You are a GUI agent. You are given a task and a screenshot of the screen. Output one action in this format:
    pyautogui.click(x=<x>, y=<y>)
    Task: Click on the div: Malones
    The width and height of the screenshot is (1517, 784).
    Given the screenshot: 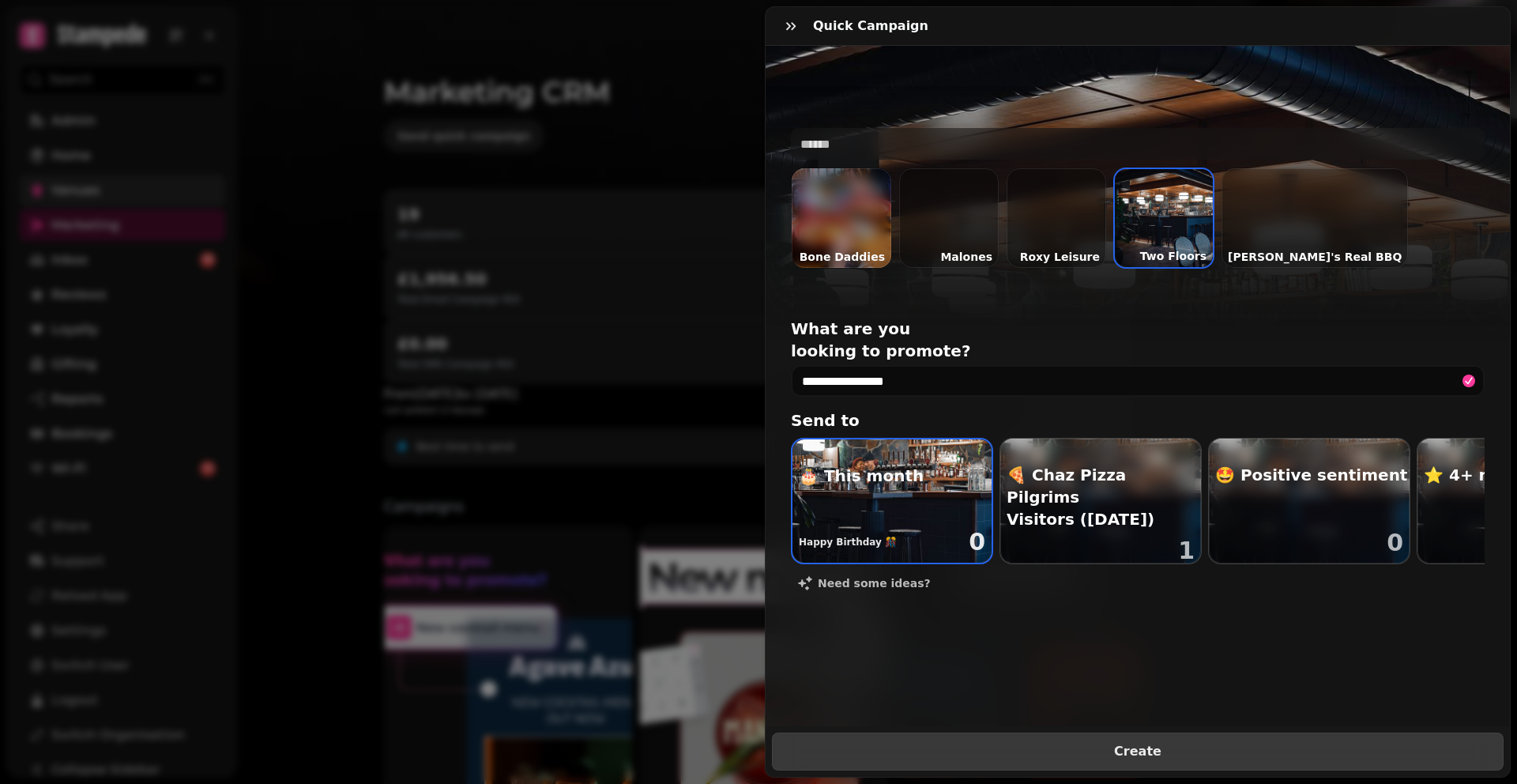 What is the action you would take?
    pyautogui.click(x=949, y=218)
    